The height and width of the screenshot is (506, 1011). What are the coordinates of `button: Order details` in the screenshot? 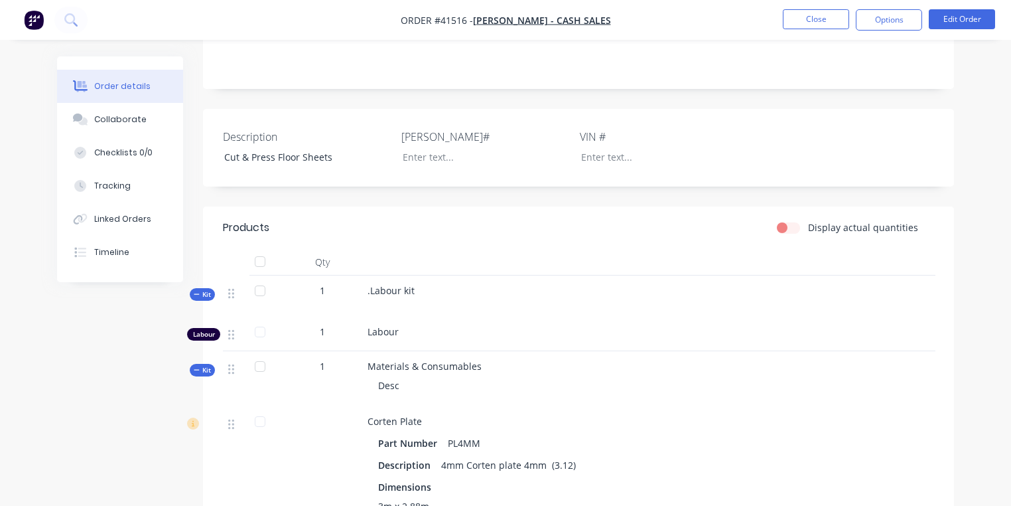 It's located at (120, 86).